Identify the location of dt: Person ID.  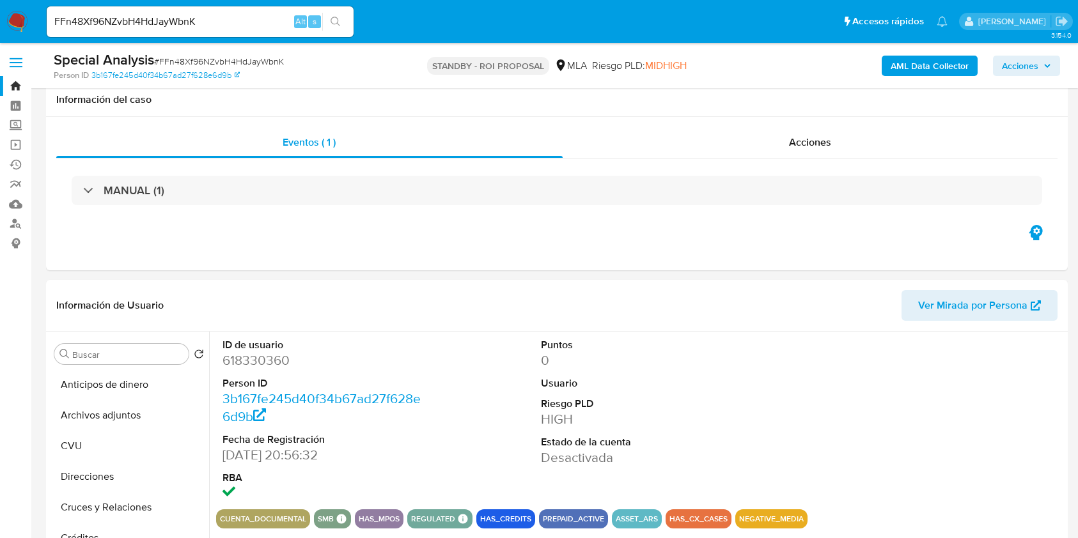
(322, 384).